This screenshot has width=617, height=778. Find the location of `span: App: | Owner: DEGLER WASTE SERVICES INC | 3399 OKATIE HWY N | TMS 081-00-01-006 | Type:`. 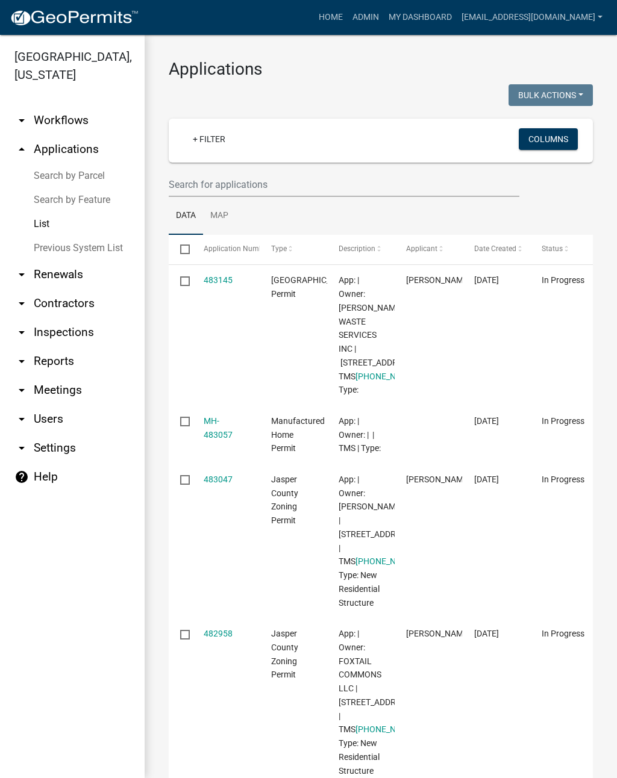

span: App: | Owner: DEGLER WASTE SERVICES INC | 3399 OKATIE HWY N | TMS 081-00-01-006 | Type: is located at coordinates (383, 335).